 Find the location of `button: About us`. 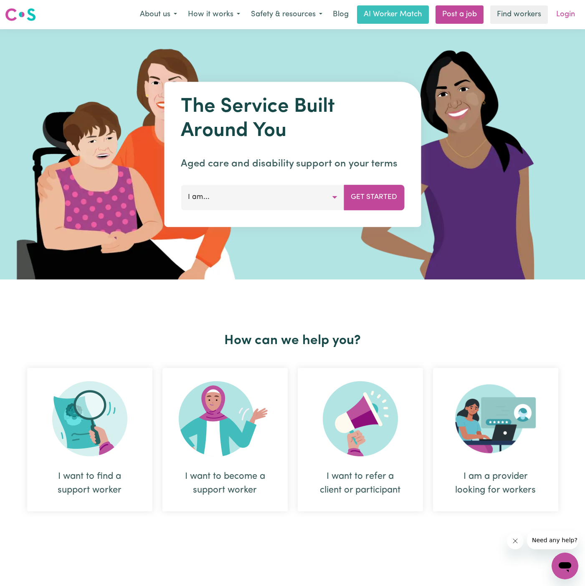

button: About us is located at coordinates (158, 15).